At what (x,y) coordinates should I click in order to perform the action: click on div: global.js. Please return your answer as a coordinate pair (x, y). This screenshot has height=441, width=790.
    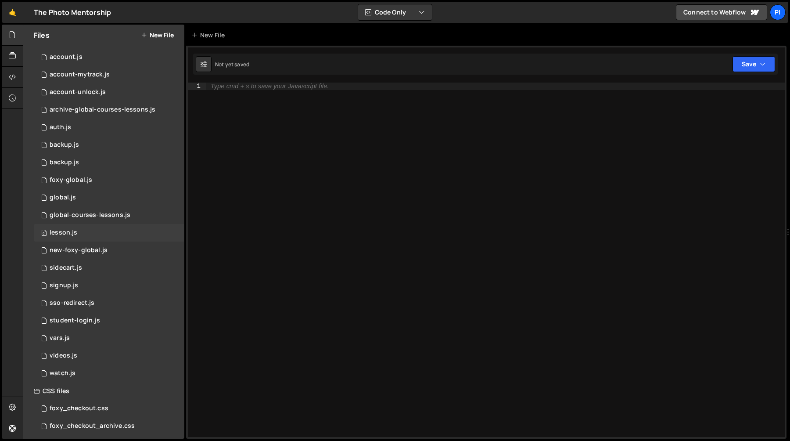
    Looking at the image, I should click on (63, 197).